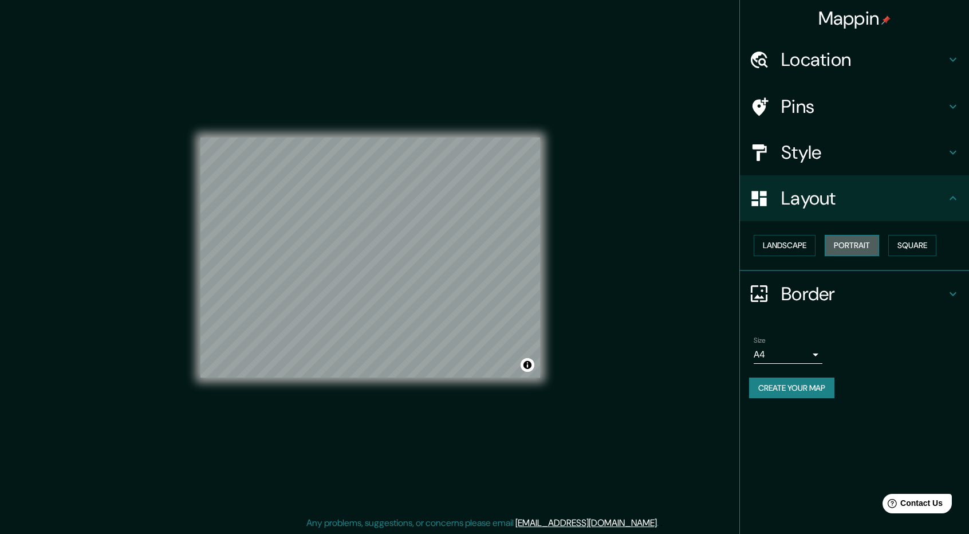 Image resolution: width=969 pixels, height=534 pixels. What do you see at coordinates (864, 152) in the screenshot?
I see `h4: Style` at bounding box center [864, 152].